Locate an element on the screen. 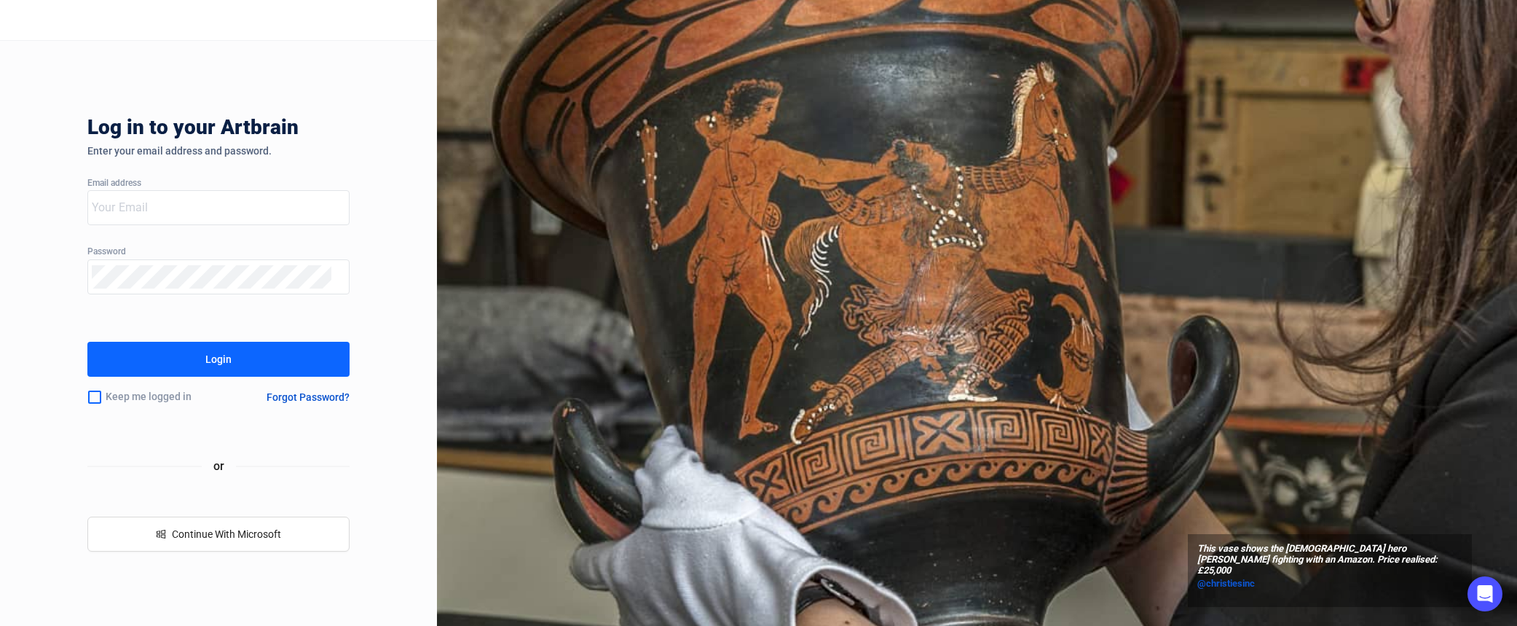 This screenshot has width=1517, height=626. input: Your Email is located at coordinates (211, 208).